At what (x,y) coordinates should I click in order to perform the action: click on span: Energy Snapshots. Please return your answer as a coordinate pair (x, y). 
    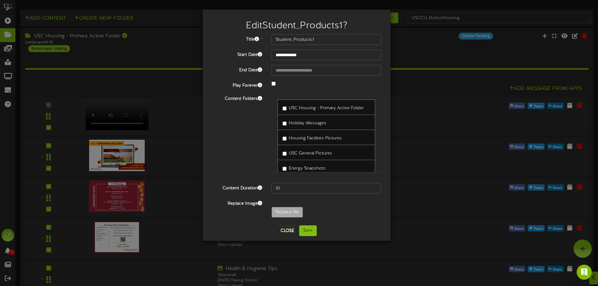
    Looking at the image, I should click on (307, 168).